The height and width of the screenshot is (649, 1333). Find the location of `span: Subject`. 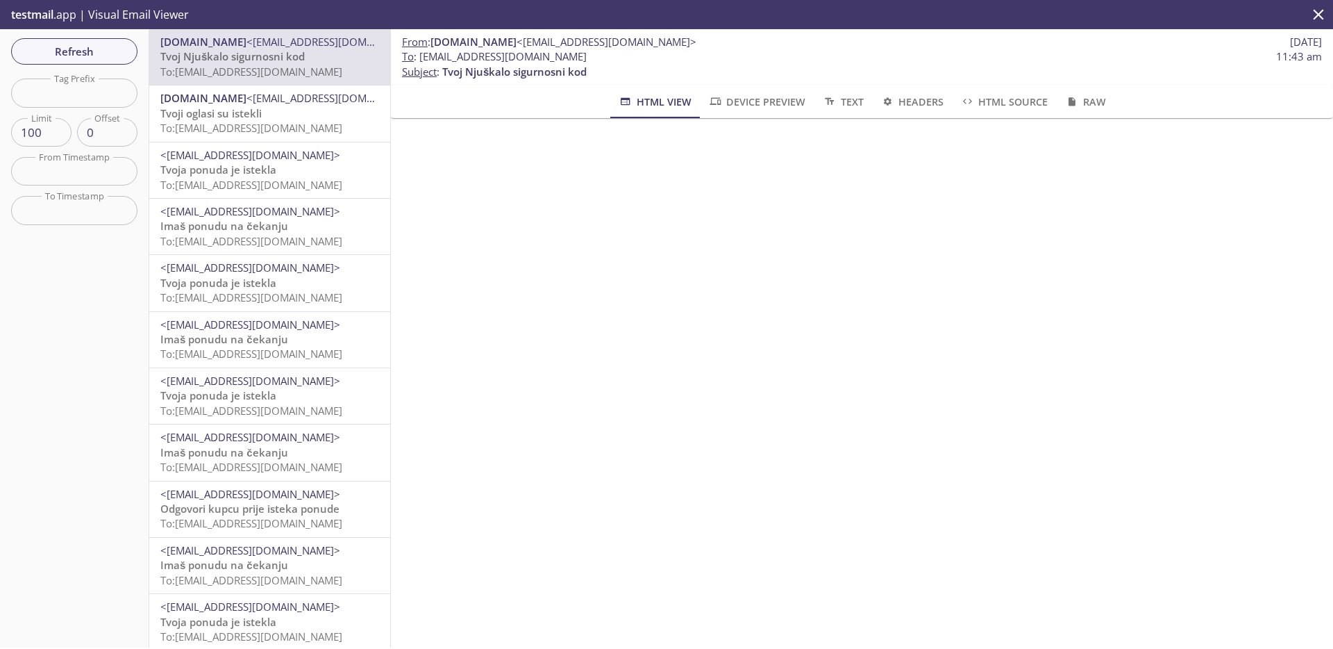

span: Subject is located at coordinates (419, 72).